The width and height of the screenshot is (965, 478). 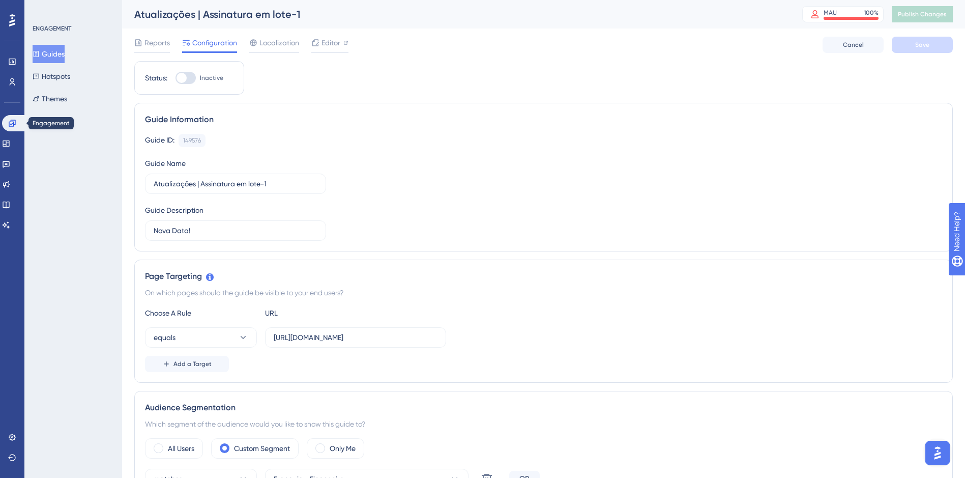 What do you see at coordinates (235, 230) in the screenshot?
I see `input: Type your Guide’s Description here` at bounding box center [235, 230].